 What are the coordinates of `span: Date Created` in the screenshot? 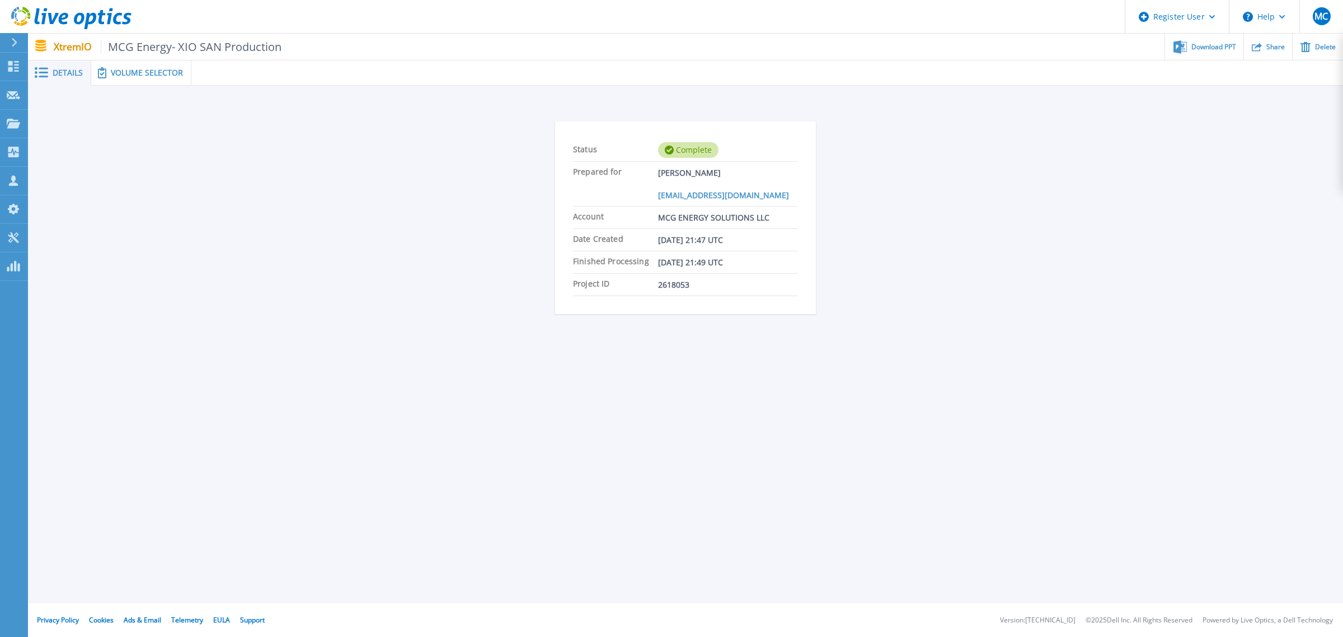 It's located at (615, 239).